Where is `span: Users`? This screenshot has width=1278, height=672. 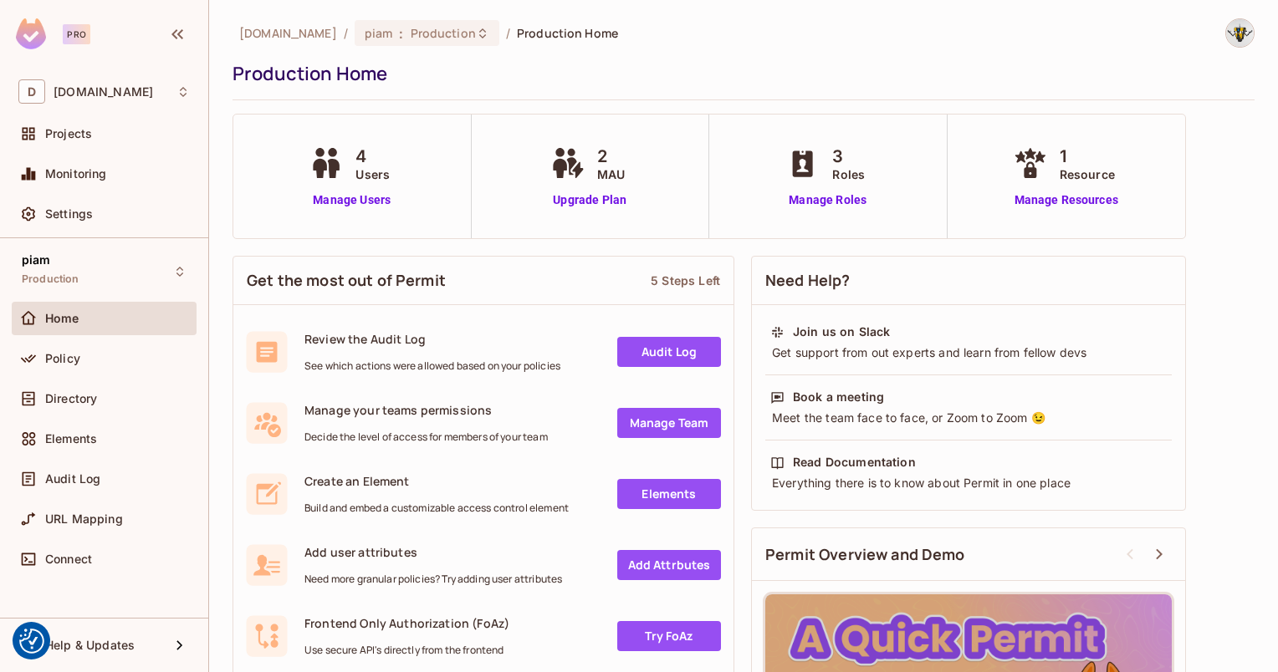
span: Users is located at coordinates (372, 174).